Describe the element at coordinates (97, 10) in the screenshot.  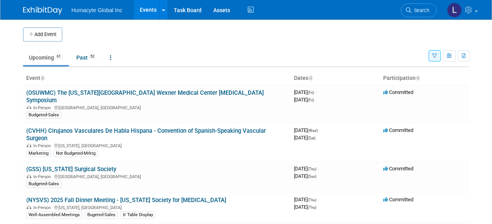
I see `span: Humacyte Global Inc` at that location.